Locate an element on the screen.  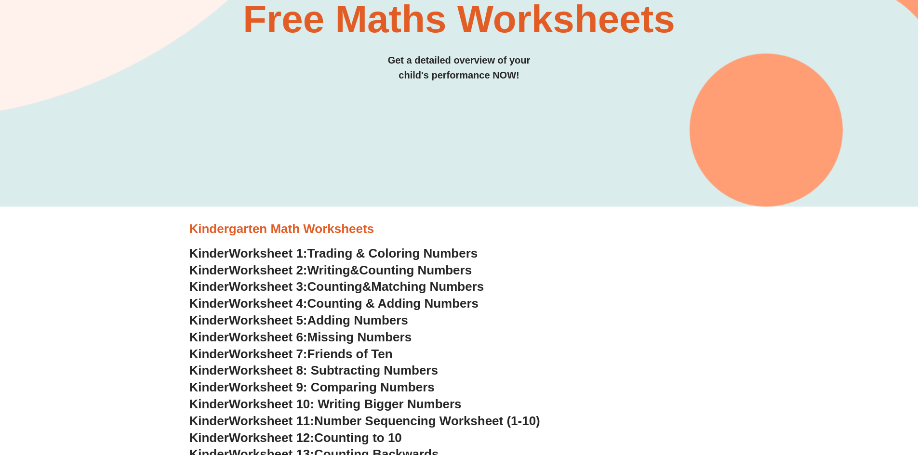
h3: Kindergarten Math Worksheets is located at coordinates (459, 229).